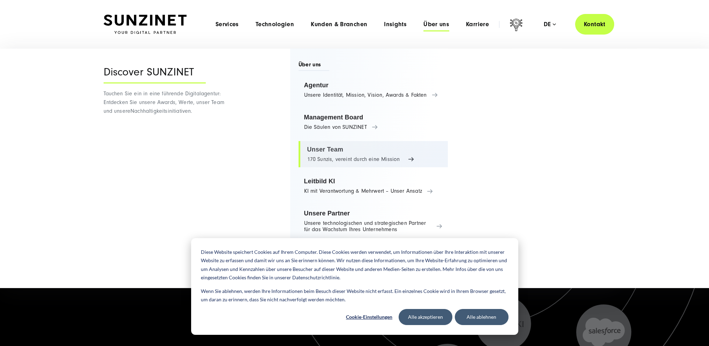 This screenshot has height=346, width=709. I want to click on button: Cookie-Einstellungen, so click(369, 317).